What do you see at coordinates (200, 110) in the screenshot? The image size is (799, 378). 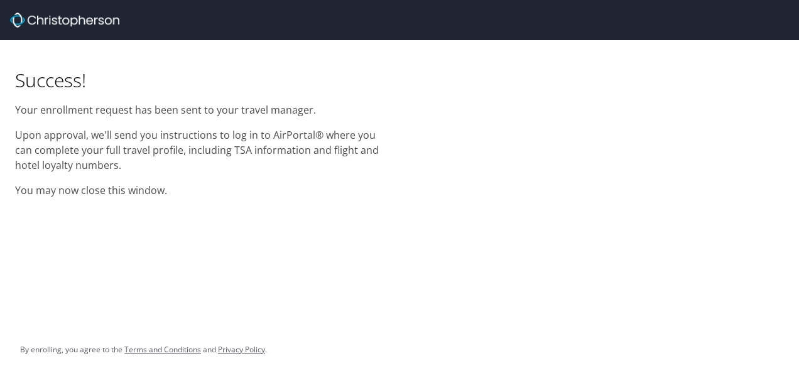 I see `p: Your enrollment request has been sent to your travel manager.` at bounding box center [200, 110].